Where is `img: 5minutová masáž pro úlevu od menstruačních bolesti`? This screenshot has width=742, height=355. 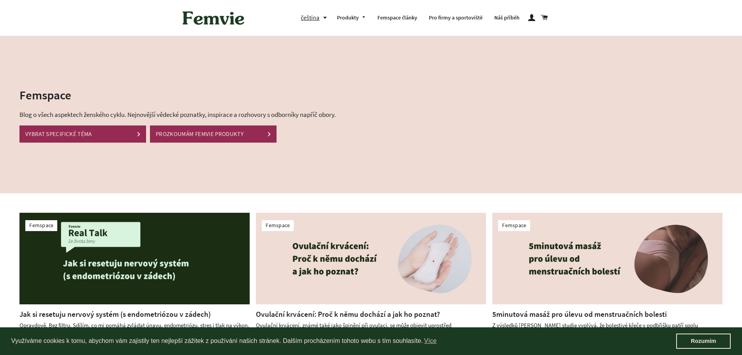 img: 5minutová masáž pro úlevu od menstruačních bolesti is located at coordinates (607, 258).